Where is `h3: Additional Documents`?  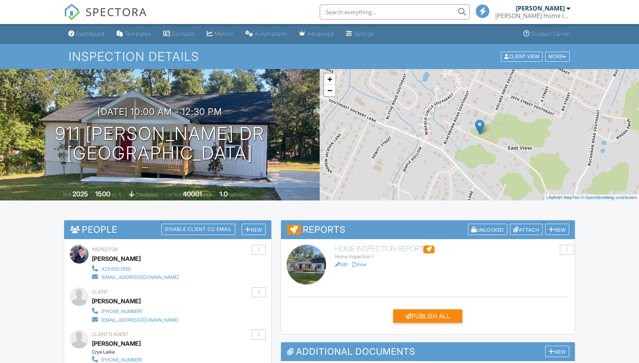
h3: Additional Documents is located at coordinates (428, 351).